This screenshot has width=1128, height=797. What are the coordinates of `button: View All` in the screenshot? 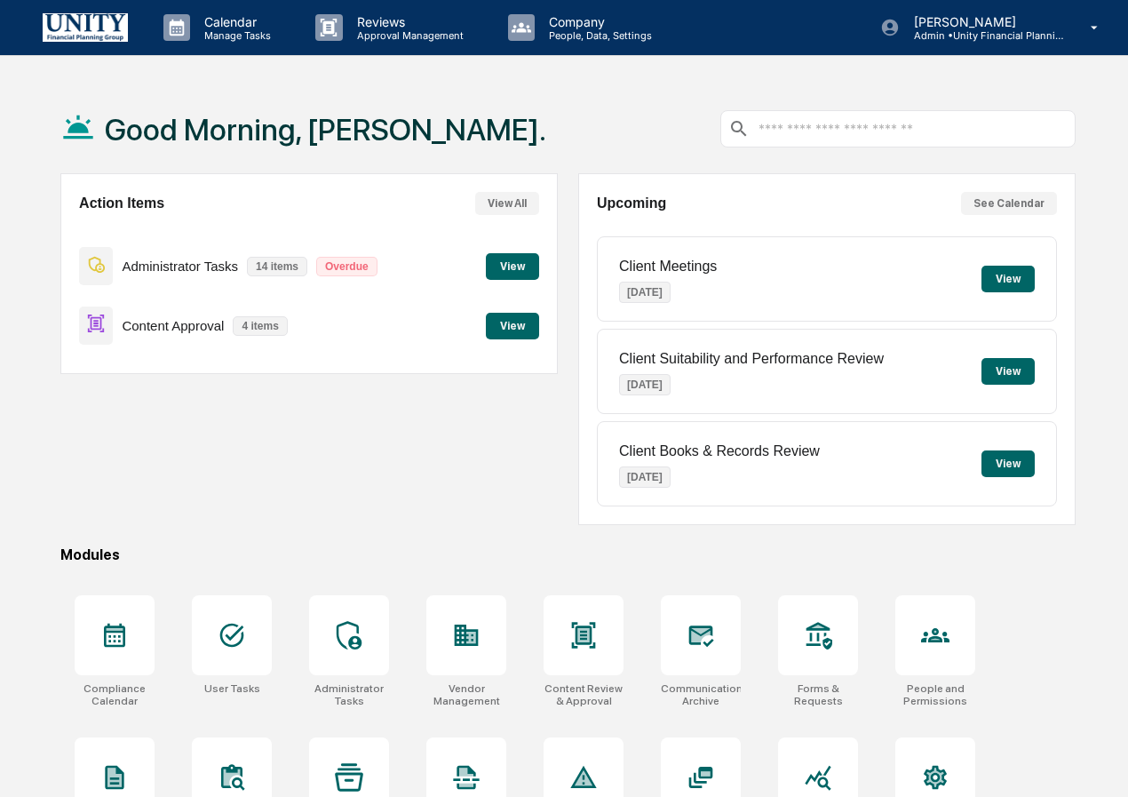 It's located at (507, 203).